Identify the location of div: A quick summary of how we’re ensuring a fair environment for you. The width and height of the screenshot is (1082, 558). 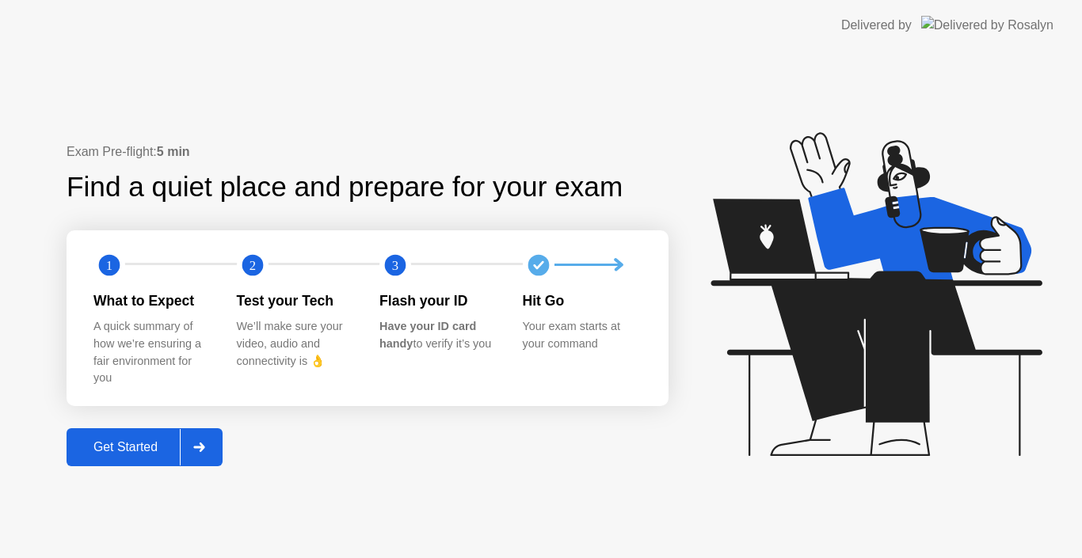
(152, 352).